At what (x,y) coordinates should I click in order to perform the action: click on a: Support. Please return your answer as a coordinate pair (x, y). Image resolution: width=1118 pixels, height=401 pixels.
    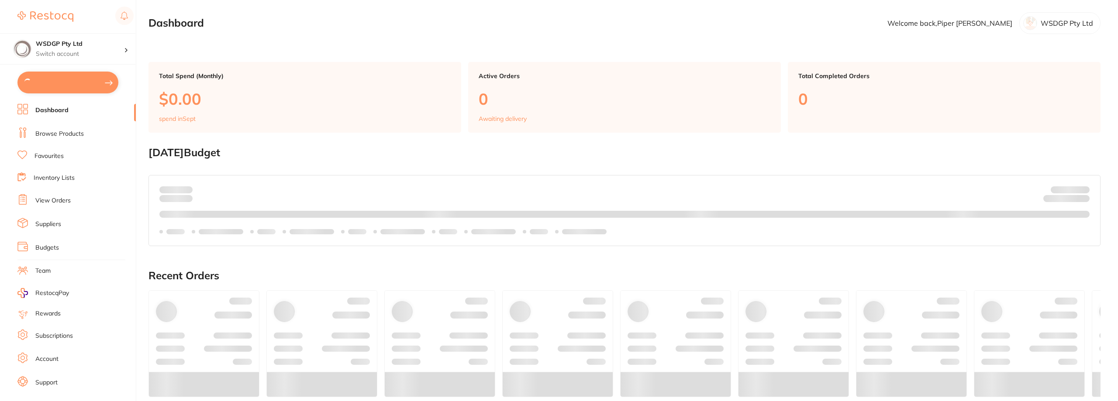
    Looking at the image, I should click on (46, 383).